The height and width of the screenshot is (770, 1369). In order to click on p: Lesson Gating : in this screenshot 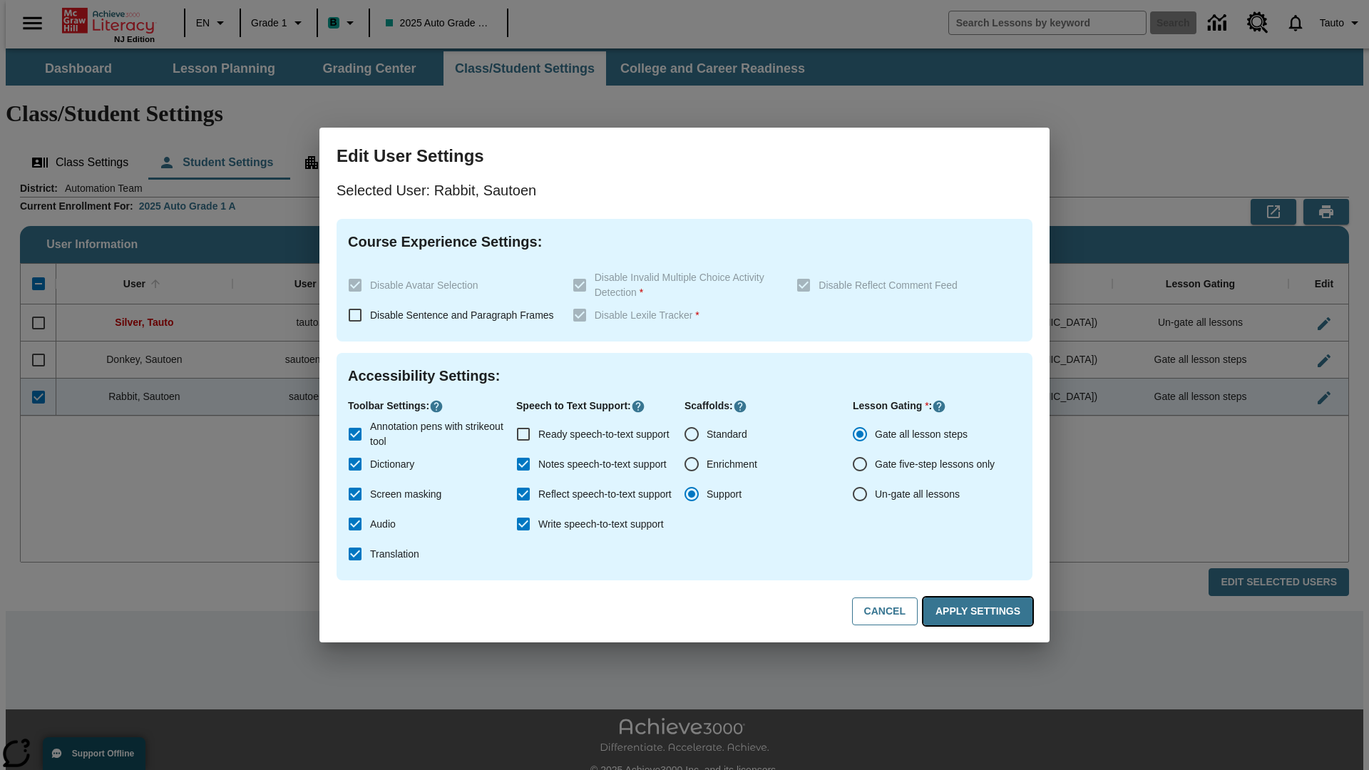, I will do `click(937, 406)`.